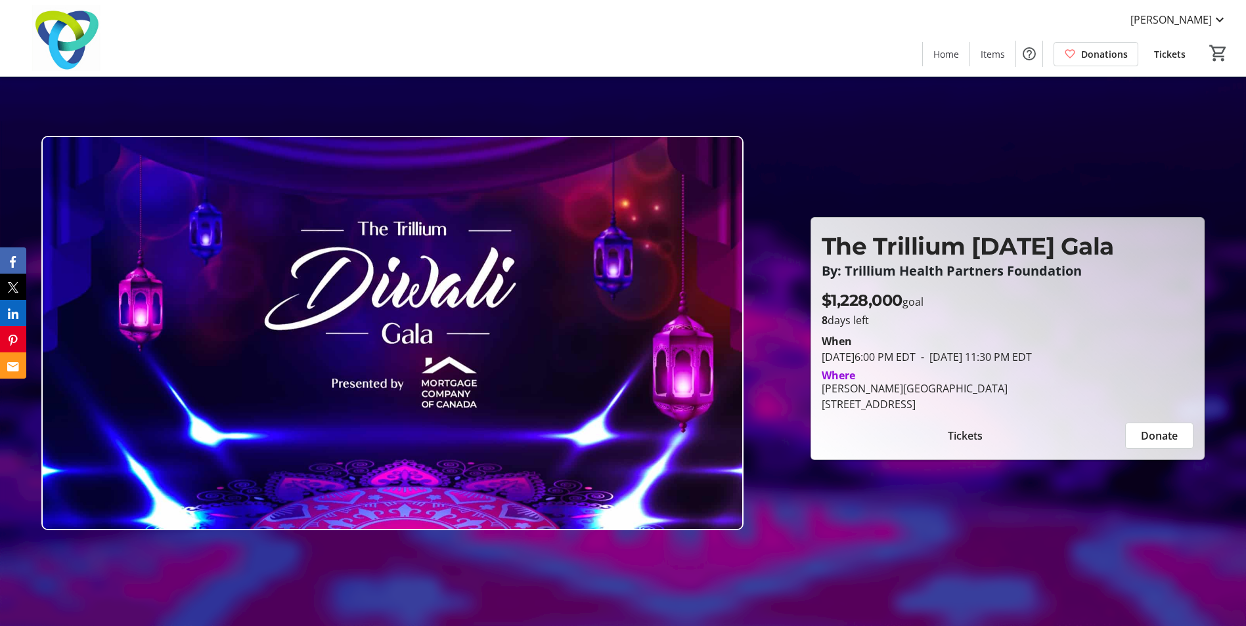  Describe the element at coordinates (1029, 54) in the screenshot. I see `button: Help` at that location.